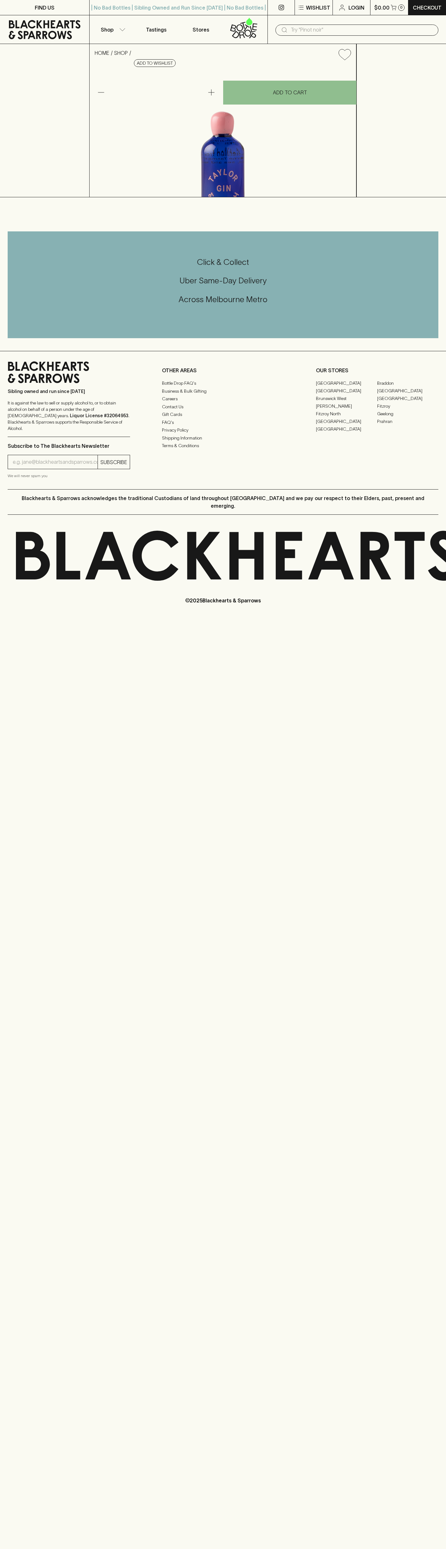 The height and width of the screenshot is (1549, 446). Describe the element at coordinates (408, 421) in the screenshot. I see `a: Prahran` at that location.